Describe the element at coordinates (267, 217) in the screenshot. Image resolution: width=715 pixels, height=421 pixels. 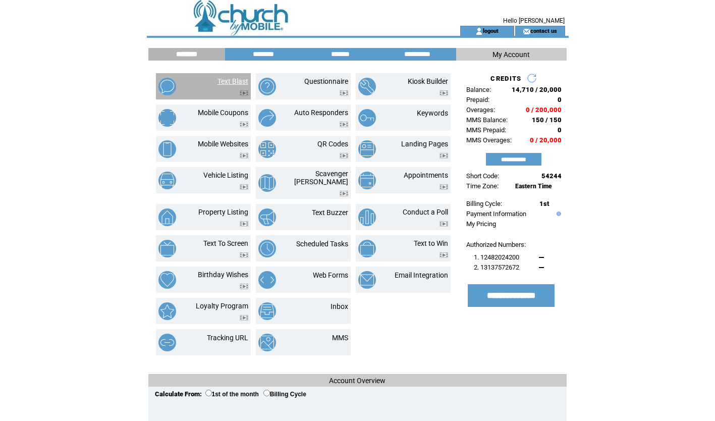
I see `img: text-buzzer.png` at that location.